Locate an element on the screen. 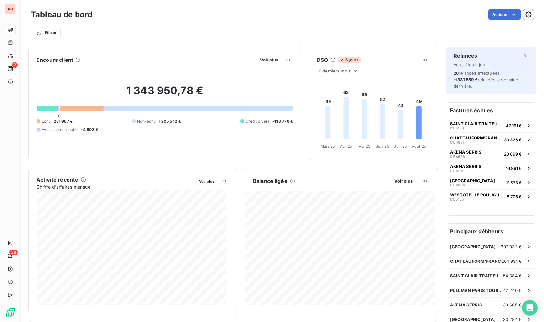 Image resolution: width=544 pixels, height=322 pixels. span: 0155139 is located at coordinates (457, 128).